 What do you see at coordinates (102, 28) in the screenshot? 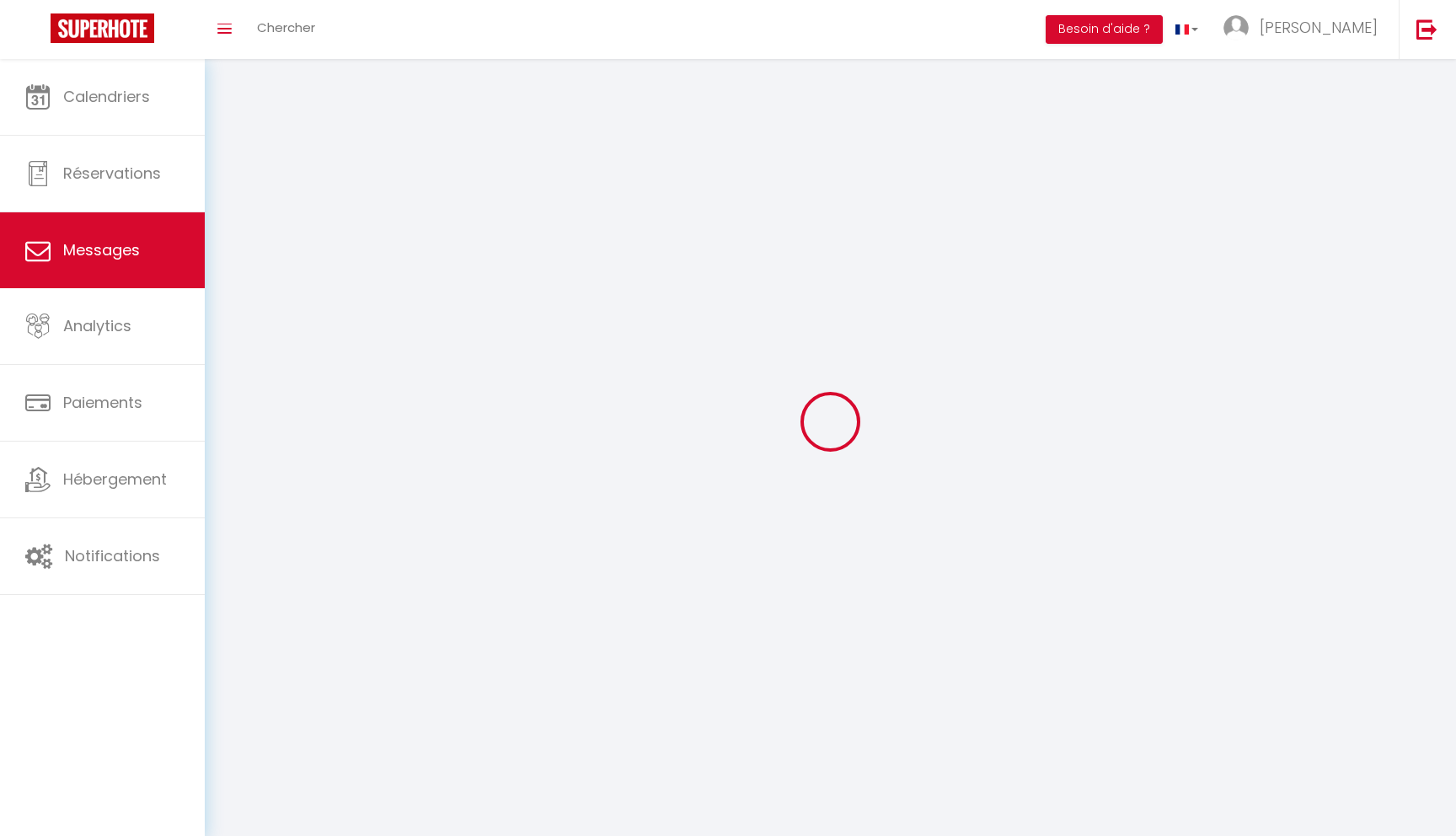
I see `img: Super Booking` at bounding box center [102, 28].